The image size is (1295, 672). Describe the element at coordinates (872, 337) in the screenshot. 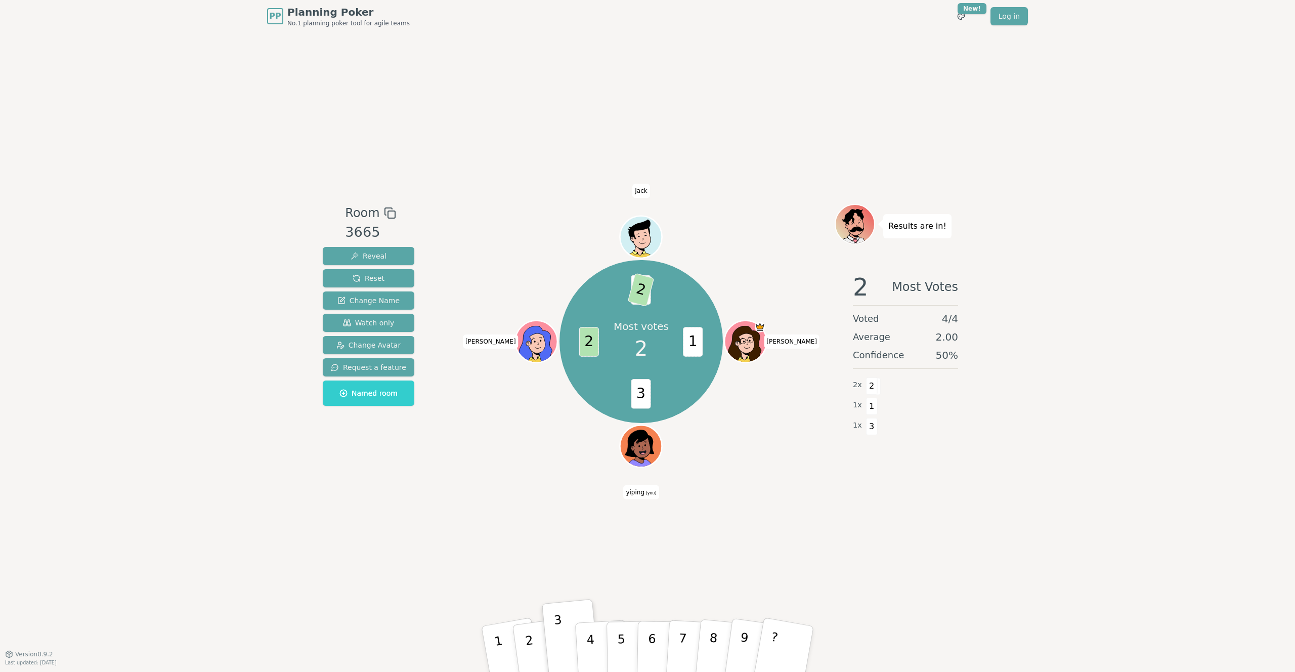

I see `span: Average` at that location.